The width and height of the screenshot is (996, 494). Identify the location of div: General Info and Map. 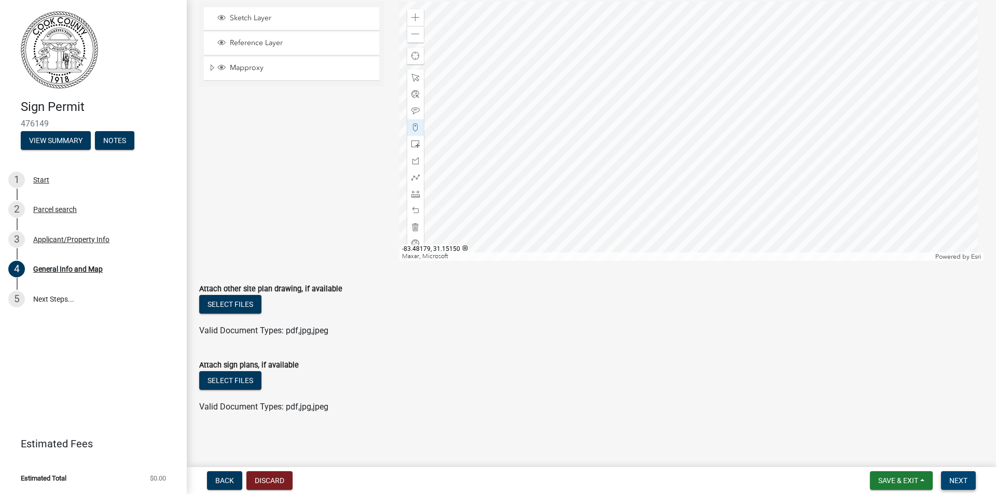
(68, 269).